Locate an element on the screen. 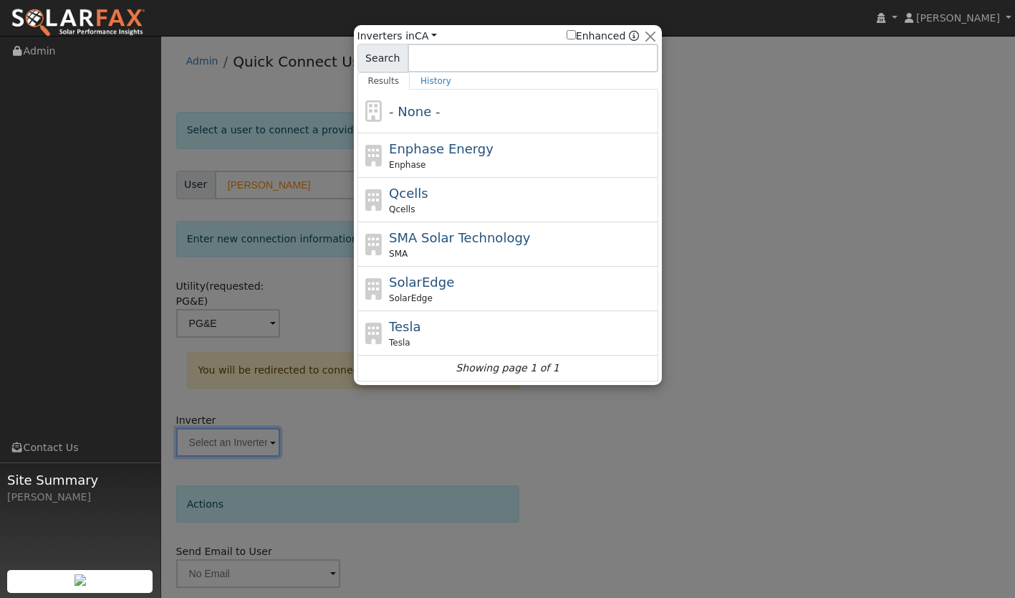  span: Search is located at coordinates (383, 58).